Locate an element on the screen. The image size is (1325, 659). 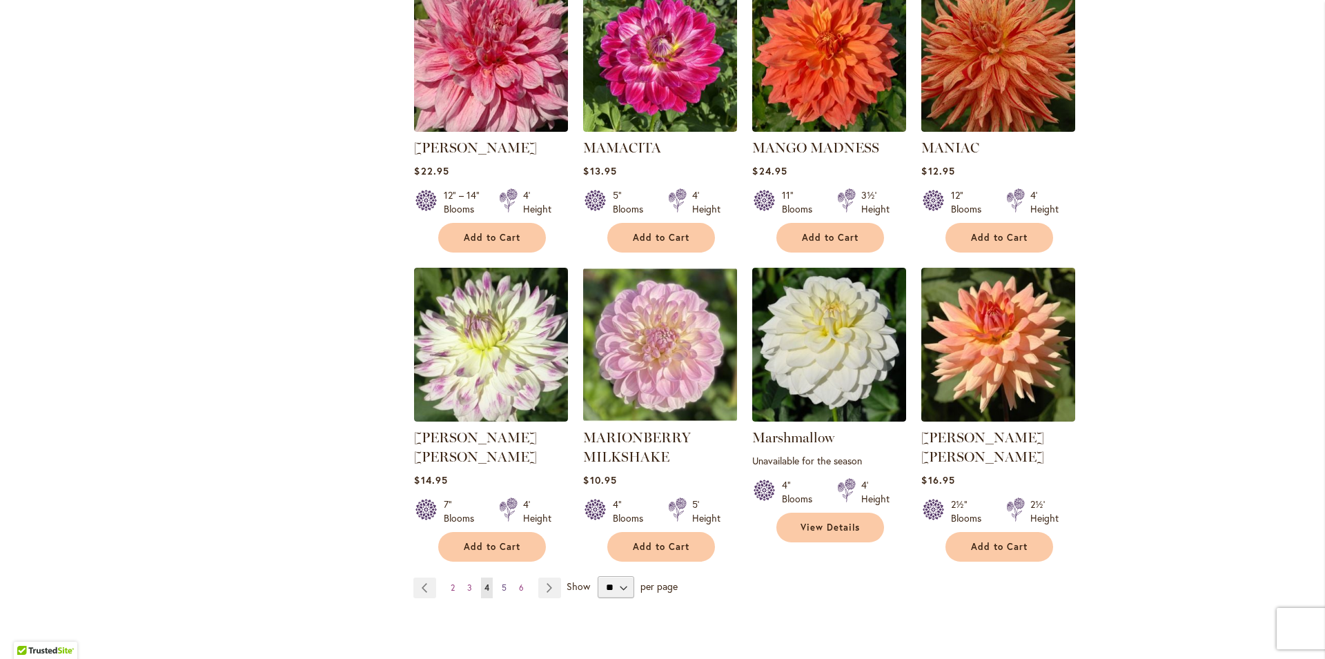
img: Mary Jo is located at coordinates (998, 344).